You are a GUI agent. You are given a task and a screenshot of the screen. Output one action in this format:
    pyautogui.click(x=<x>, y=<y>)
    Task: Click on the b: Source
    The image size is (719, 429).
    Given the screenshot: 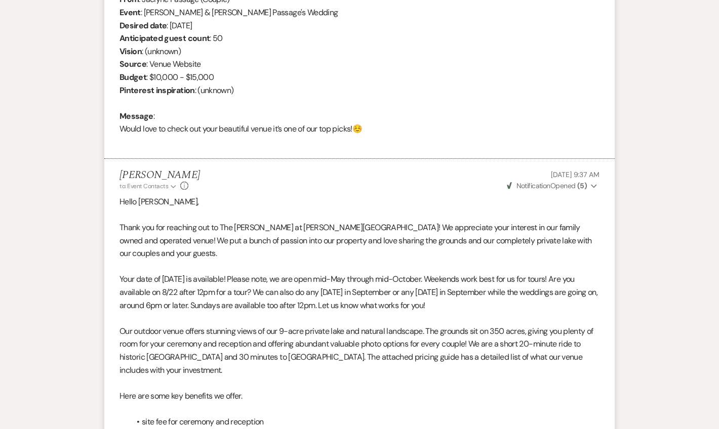 What is the action you would take?
    pyautogui.click(x=133, y=64)
    